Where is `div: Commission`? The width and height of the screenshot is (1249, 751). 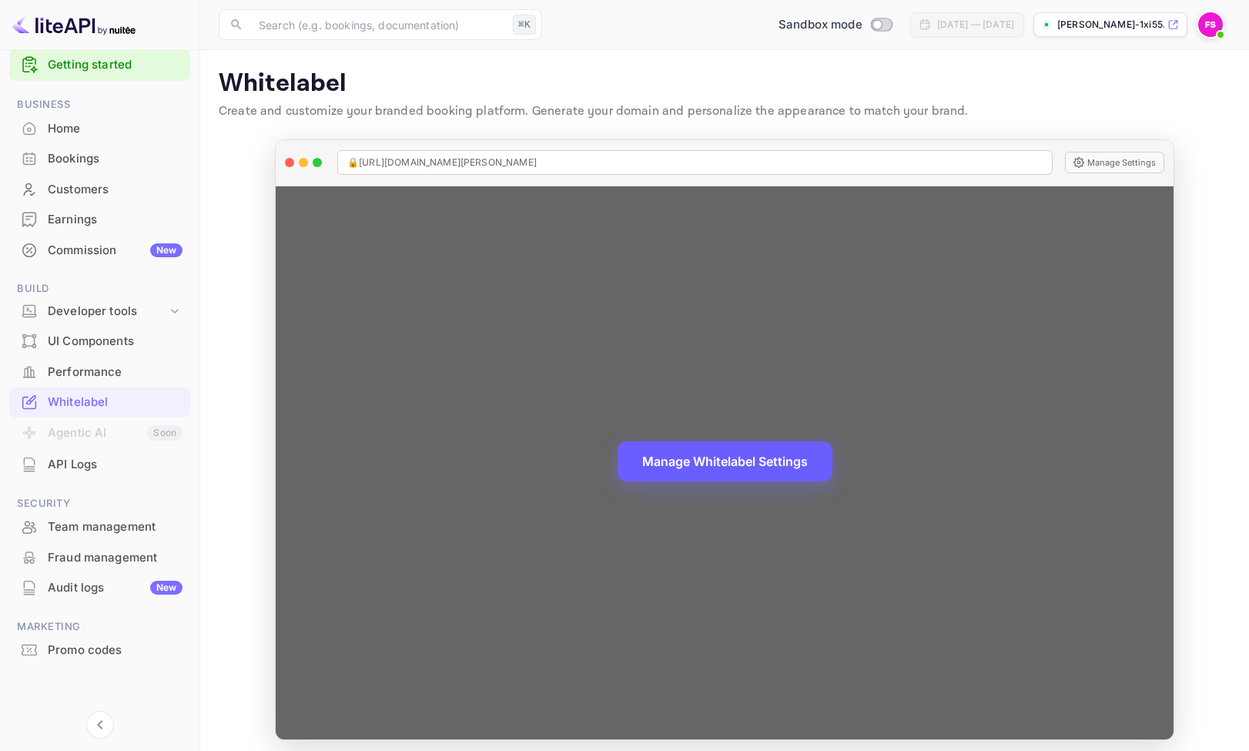 div: Commission is located at coordinates (115, 250).